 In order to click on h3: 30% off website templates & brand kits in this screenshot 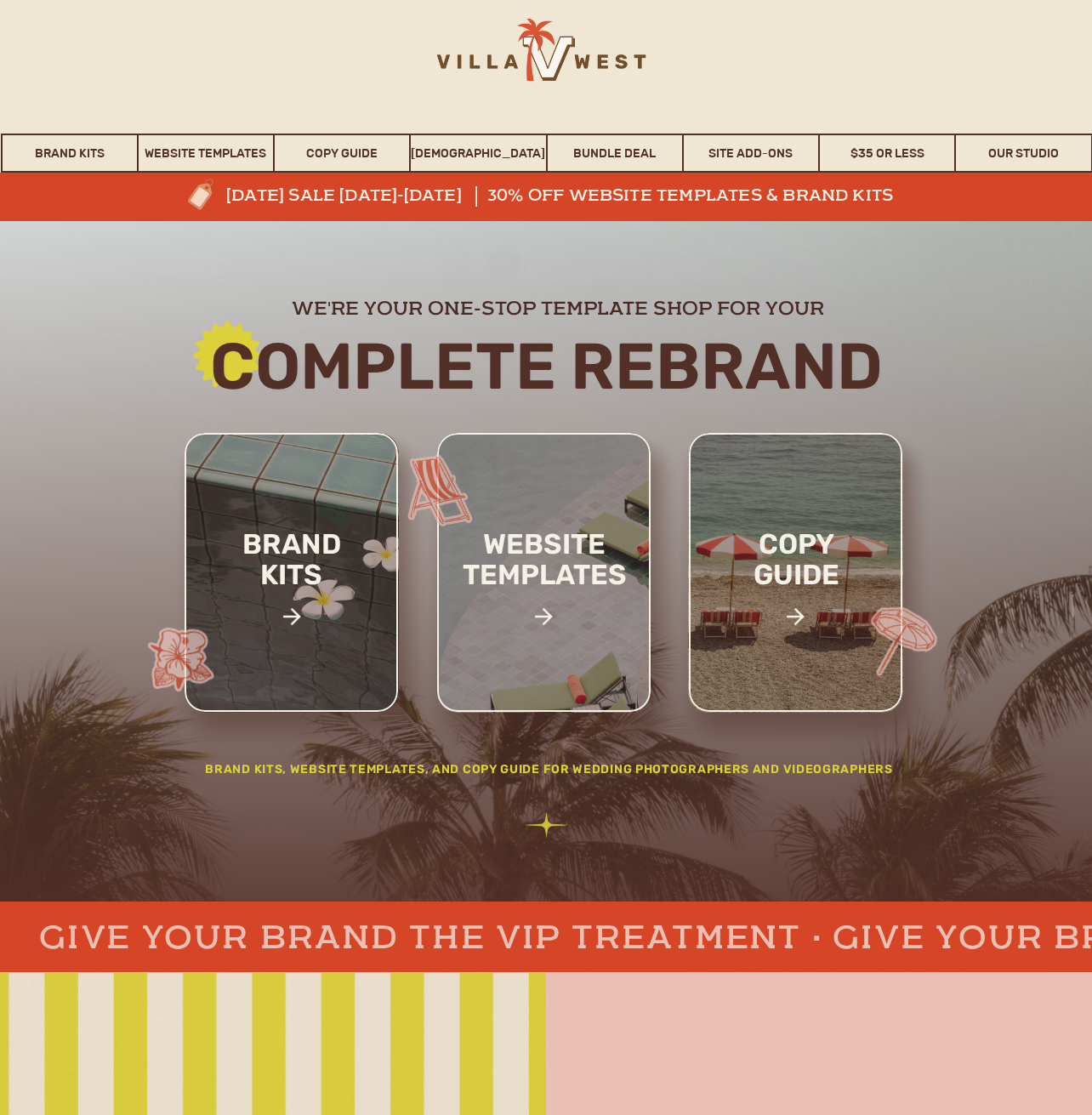, I will do `click(698, 196)`.